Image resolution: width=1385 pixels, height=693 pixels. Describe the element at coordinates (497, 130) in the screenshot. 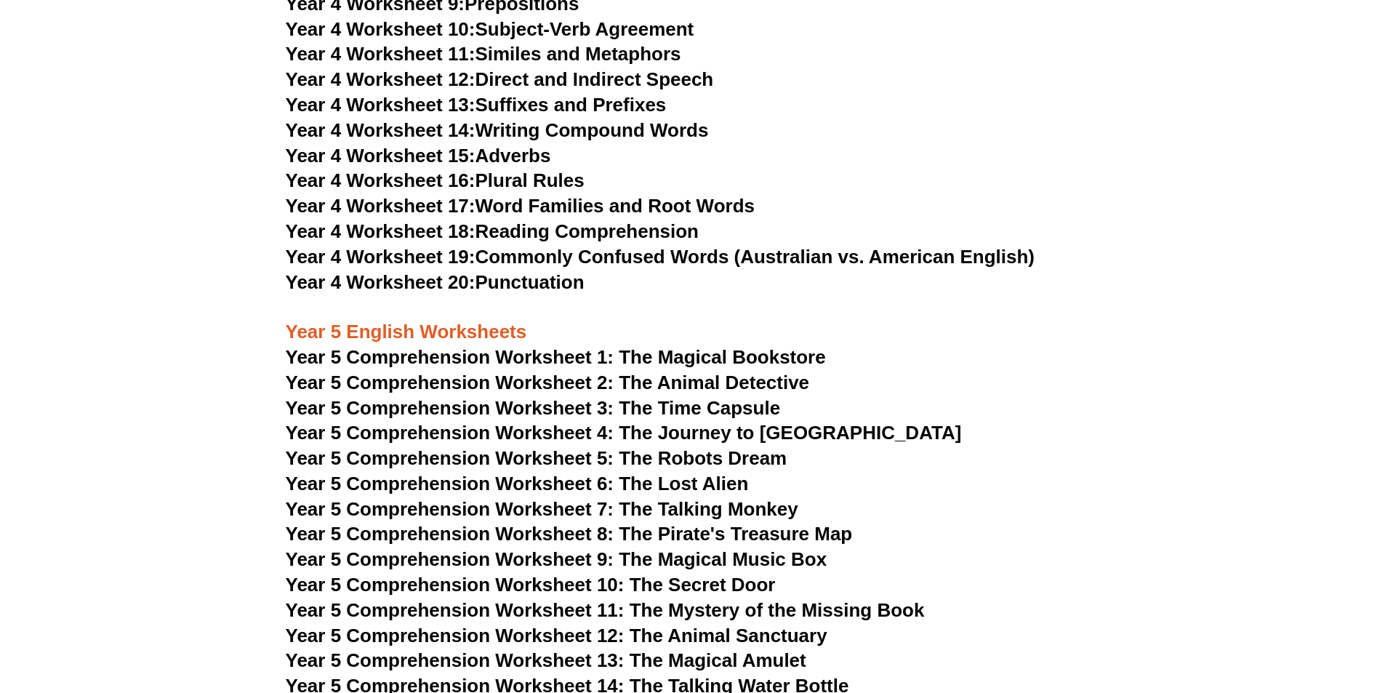

I see `a: Year 4 Worksheet 14:Writing Compound Words` at that location.